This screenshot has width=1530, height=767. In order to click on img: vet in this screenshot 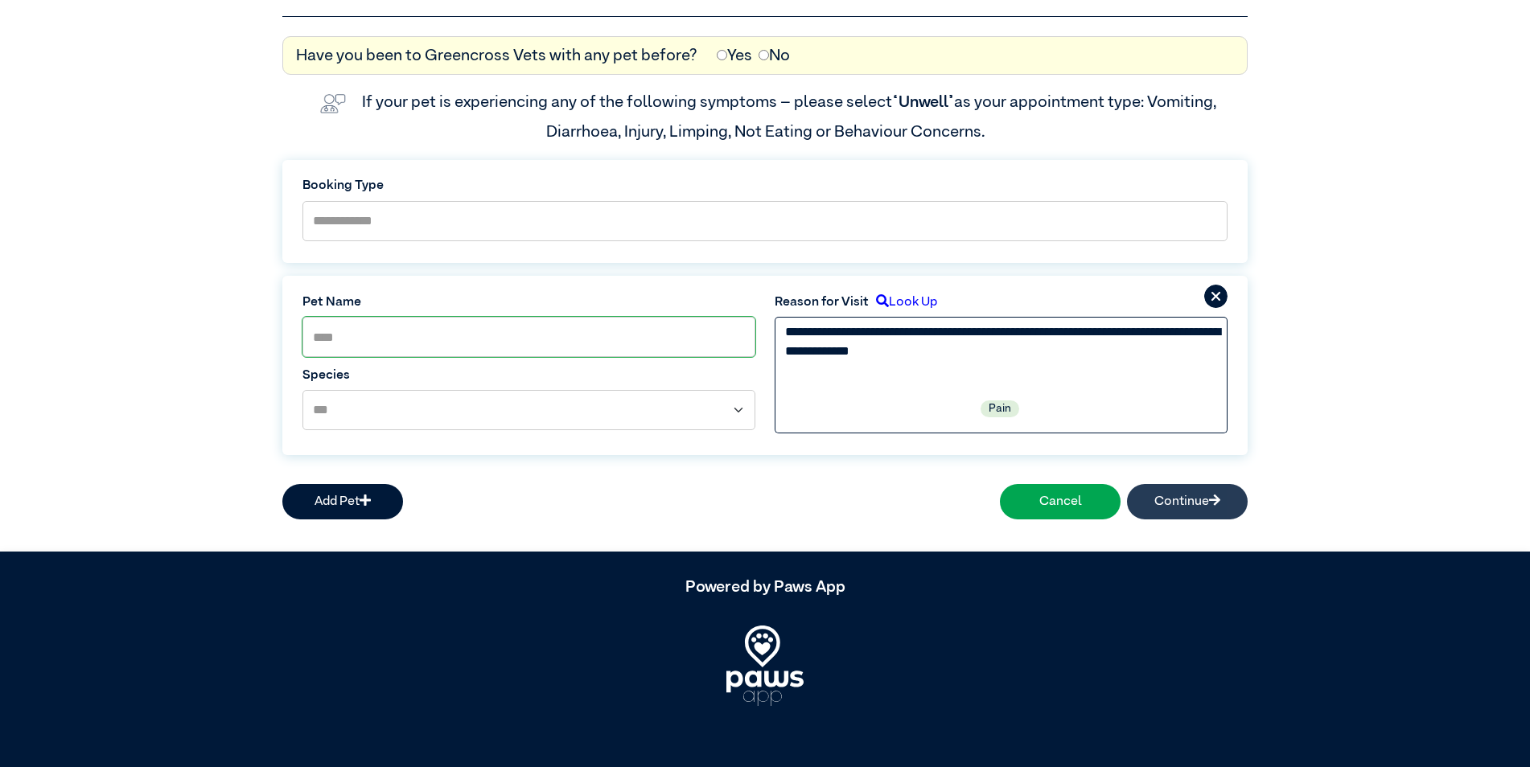, I will do `click(333, 104)`.